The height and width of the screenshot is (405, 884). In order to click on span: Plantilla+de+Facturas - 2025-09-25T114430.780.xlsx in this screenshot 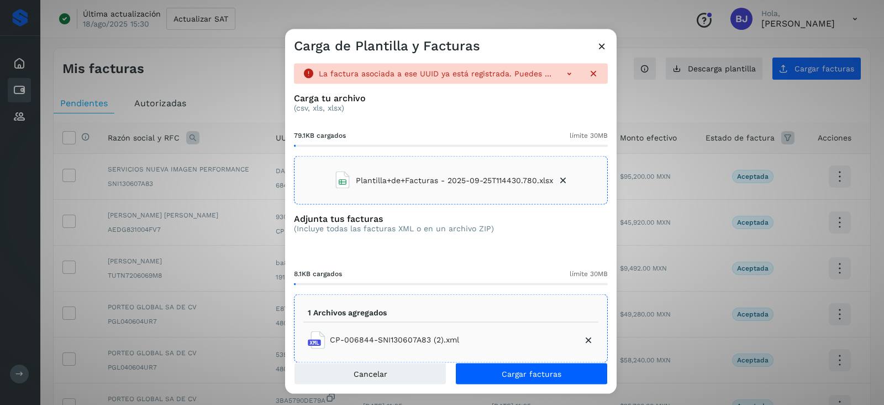, I will do `click(454, 180)`.